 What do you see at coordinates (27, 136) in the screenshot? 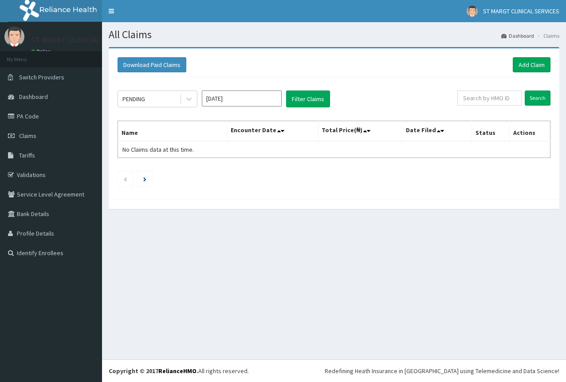
I see `span: Claims` at bounding box center [27, 136].